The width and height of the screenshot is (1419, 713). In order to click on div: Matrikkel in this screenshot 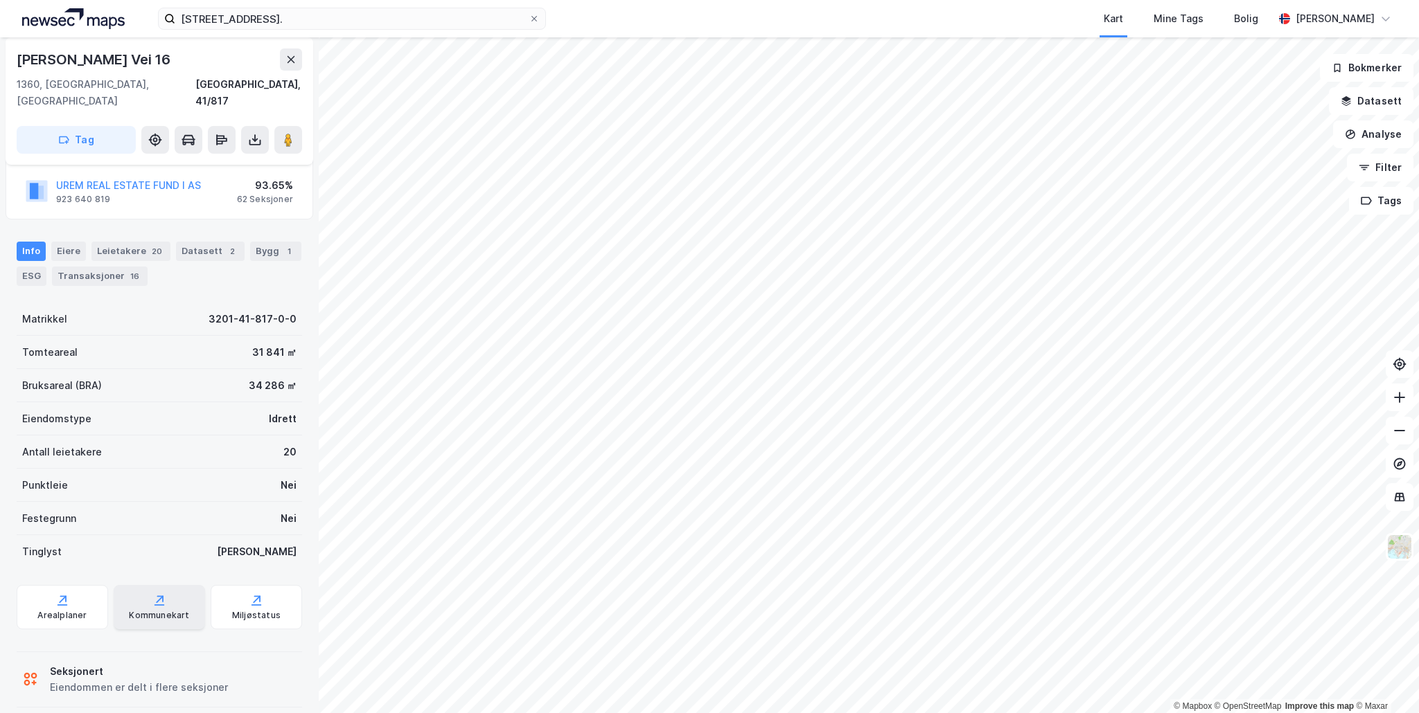, I will do `click(44, 319)`.